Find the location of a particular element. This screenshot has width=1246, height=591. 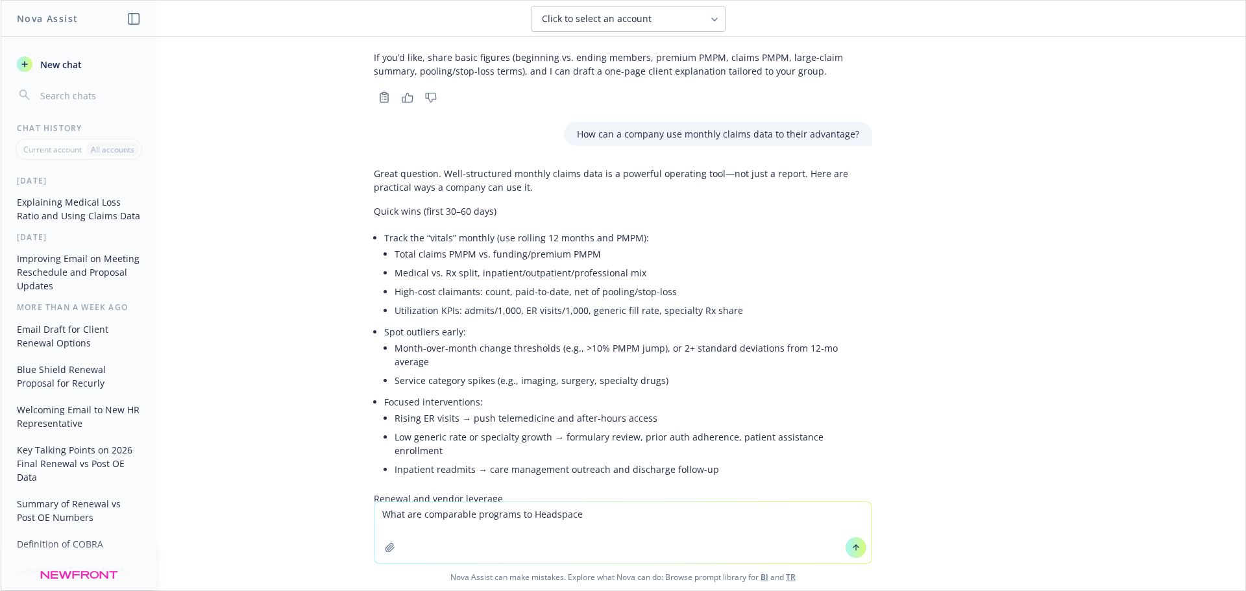

li: Medical vs. Rx split, inpatient/outpatient/professional mix is located at coordinates (633, 273).